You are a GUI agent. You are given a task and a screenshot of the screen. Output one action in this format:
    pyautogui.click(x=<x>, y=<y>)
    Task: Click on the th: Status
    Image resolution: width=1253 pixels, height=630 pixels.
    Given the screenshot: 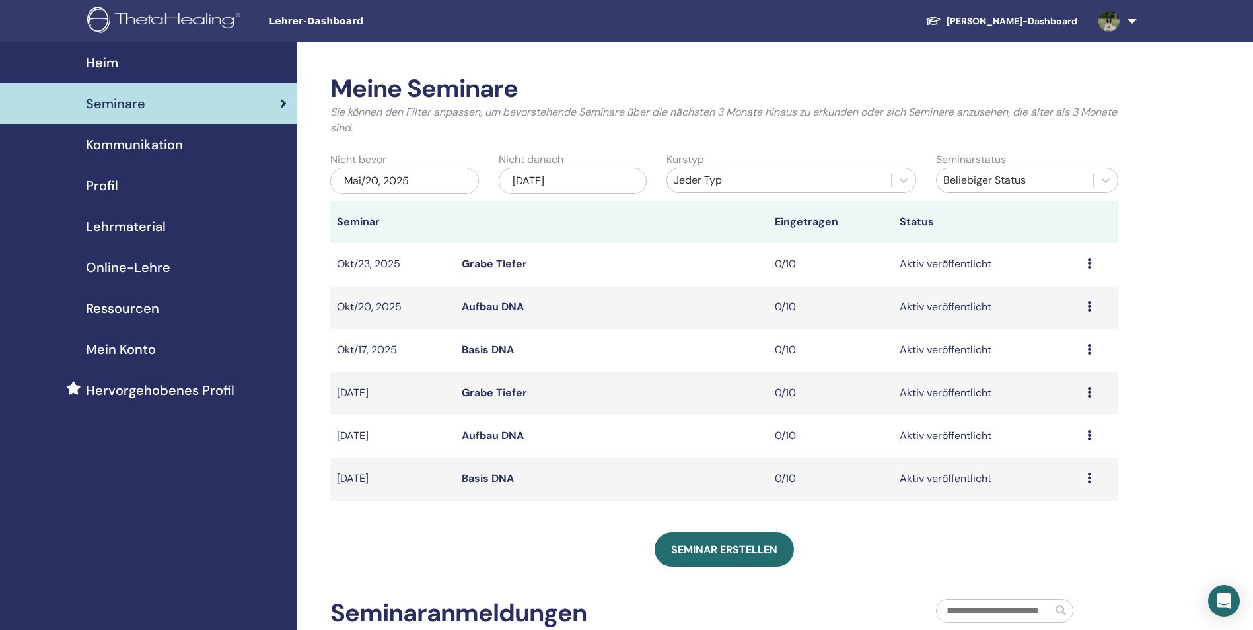 What is the action you would take?
    pyautogui.click(x=987, y=222)
    